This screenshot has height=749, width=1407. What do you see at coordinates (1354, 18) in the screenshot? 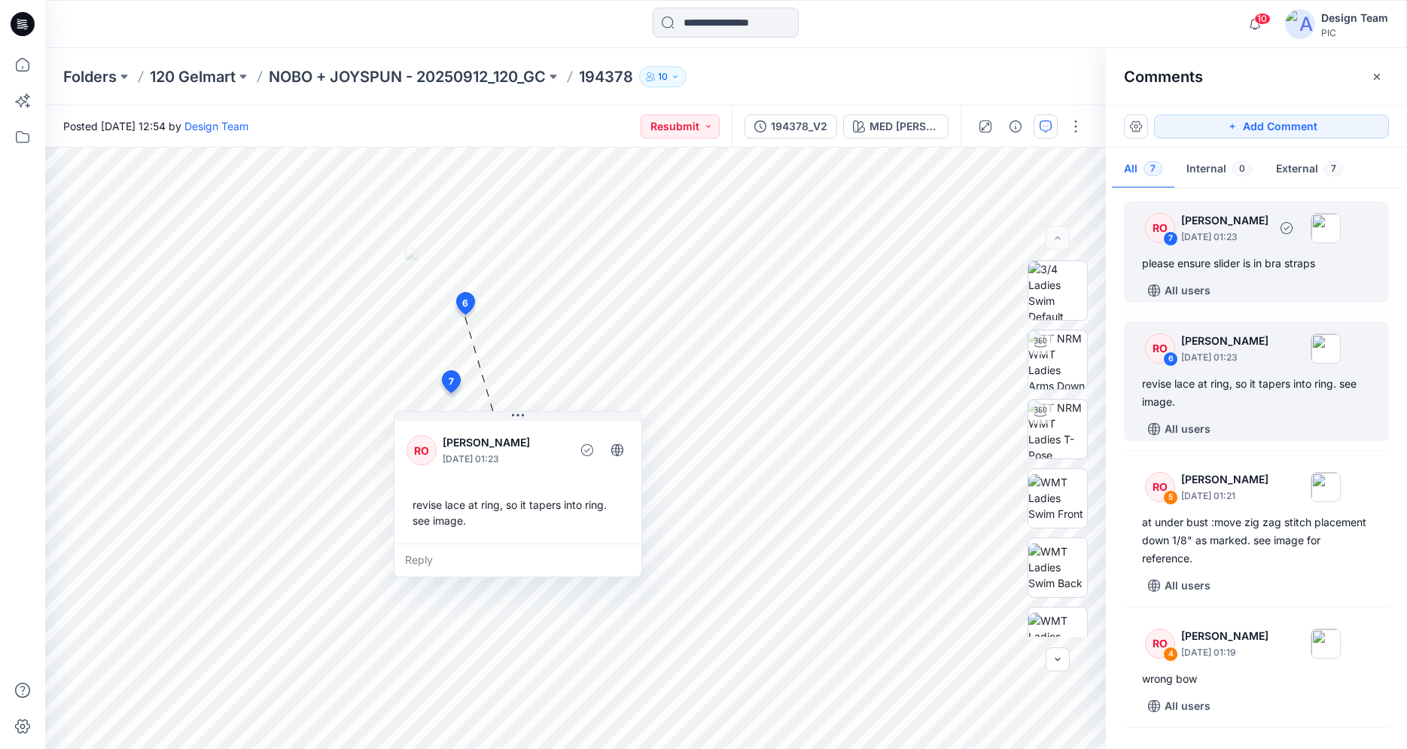
I see `div: Design Team` at bounding box center [1354, 18].